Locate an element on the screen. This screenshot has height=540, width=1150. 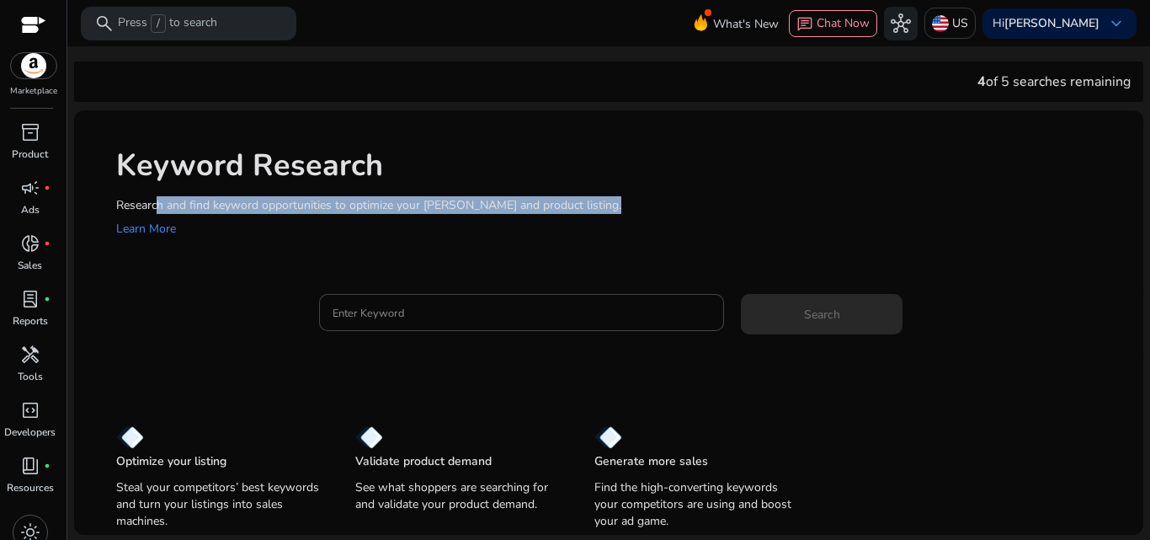
p: Marketplace is located at coordinates (34, 91).